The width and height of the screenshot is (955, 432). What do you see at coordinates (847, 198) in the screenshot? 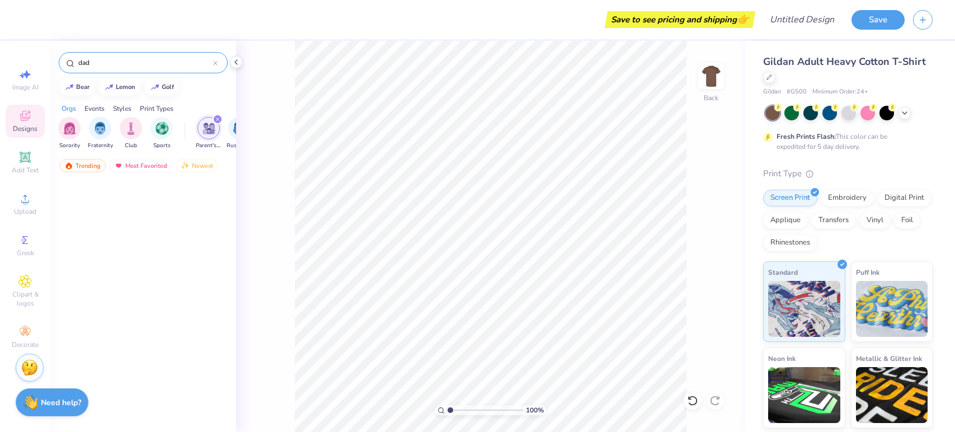
I see `div: Embroidery` at bounding box center [847, 198].